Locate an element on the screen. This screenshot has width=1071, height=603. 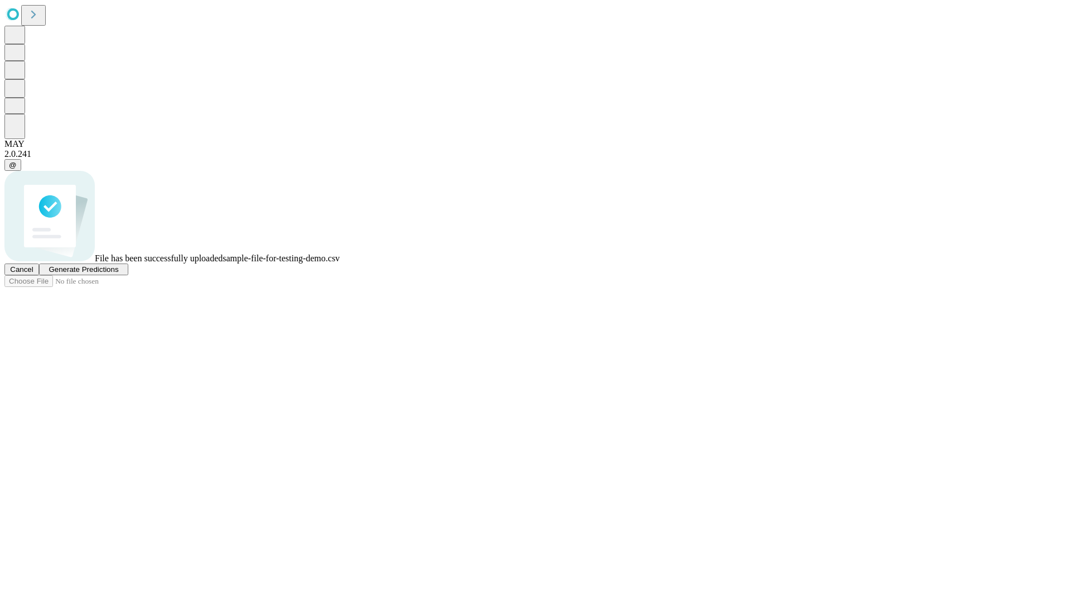
span: File has been successfully uploaded is located at coordinates (158, 258).